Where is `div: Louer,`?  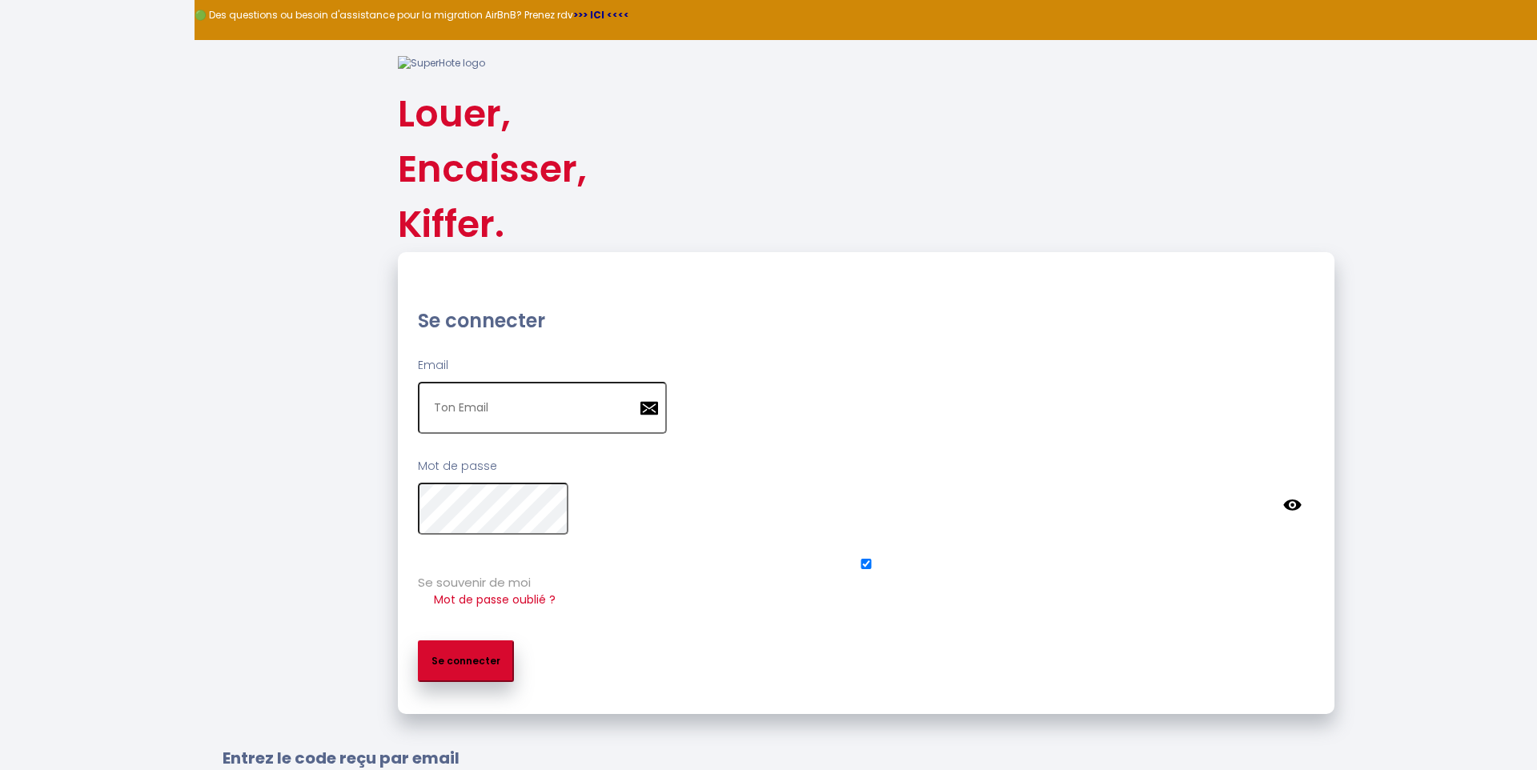
div: Louer, is located at coordinates (492, 114).